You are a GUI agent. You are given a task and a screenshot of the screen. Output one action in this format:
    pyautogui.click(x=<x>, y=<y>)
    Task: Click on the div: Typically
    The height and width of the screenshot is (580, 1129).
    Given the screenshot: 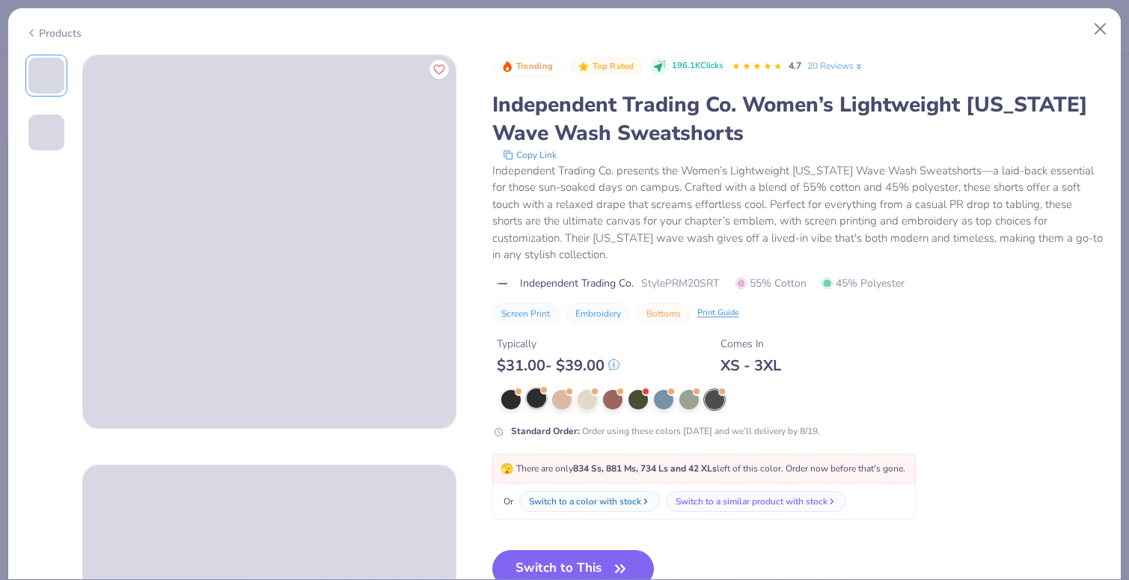 What is the action you would take?
    pyautogui.click(x=558, y=343)
    